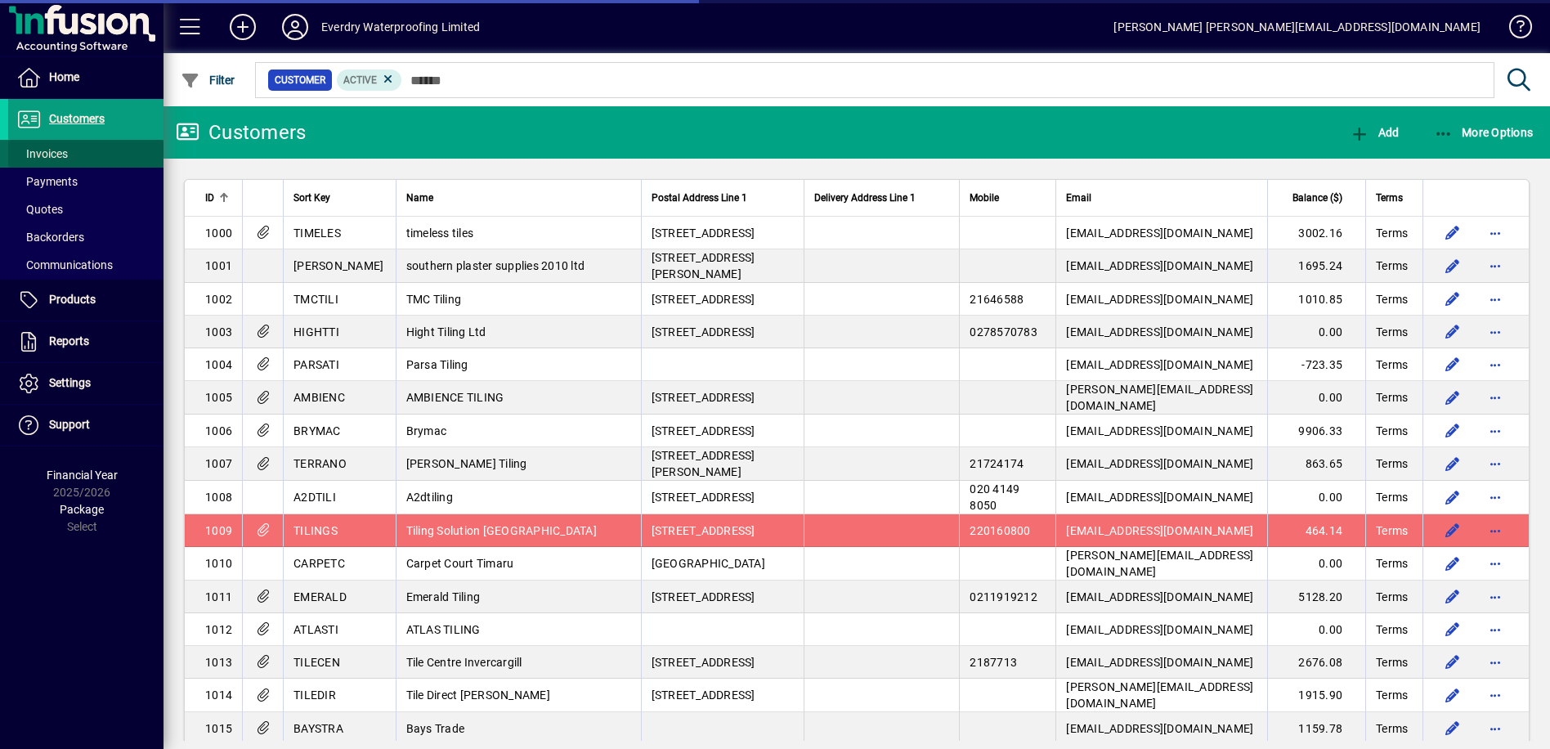 The height and width of the screenshot is (749, 1550). I want to click on span: 1011, so click(218, 597).